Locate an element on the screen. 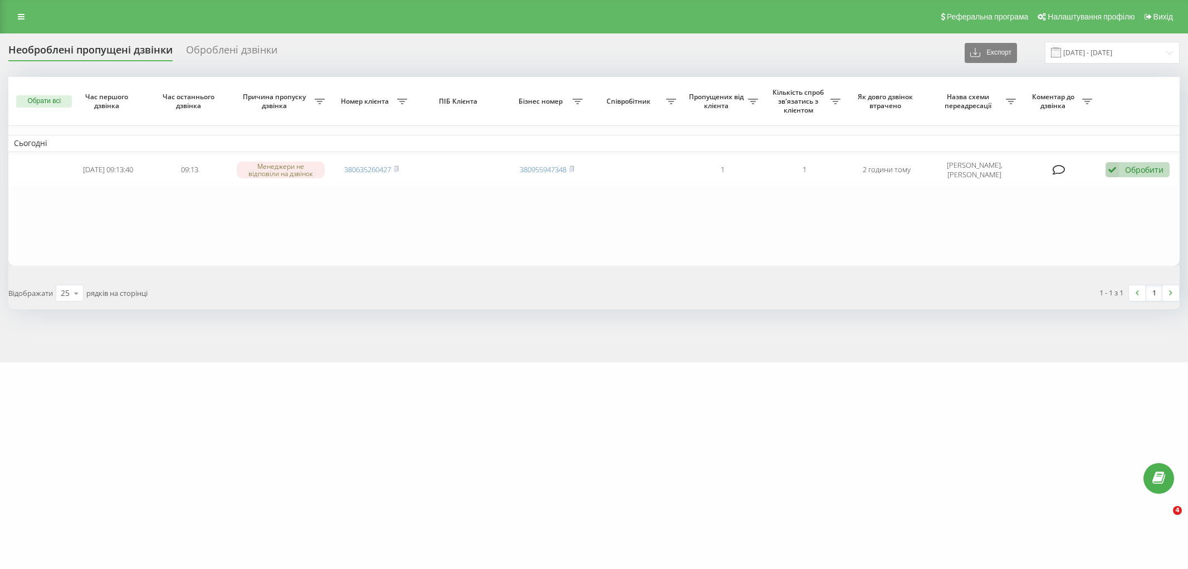  td: Сьогодні is located at coordinates (594, 143).